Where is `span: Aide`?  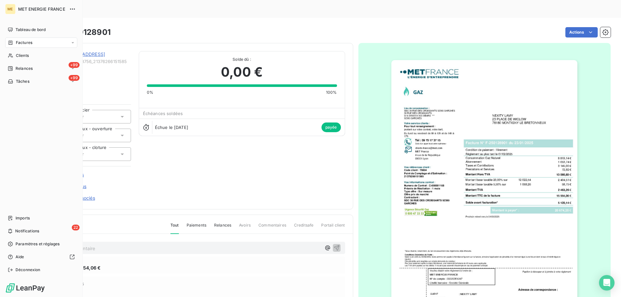
span: Aide is located at coordinates (20, 257).